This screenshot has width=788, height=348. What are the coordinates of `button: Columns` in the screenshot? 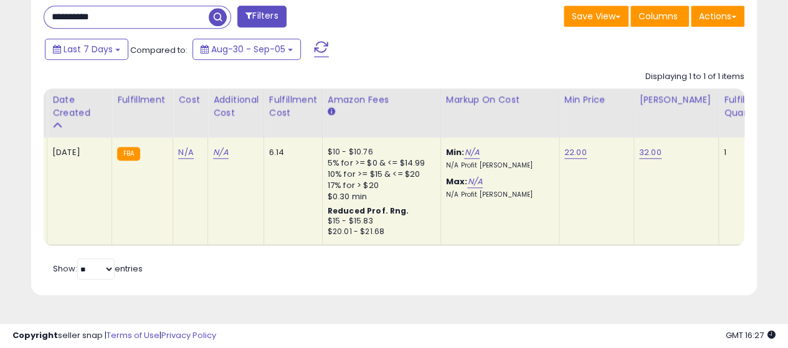 It's located at (660, 16).